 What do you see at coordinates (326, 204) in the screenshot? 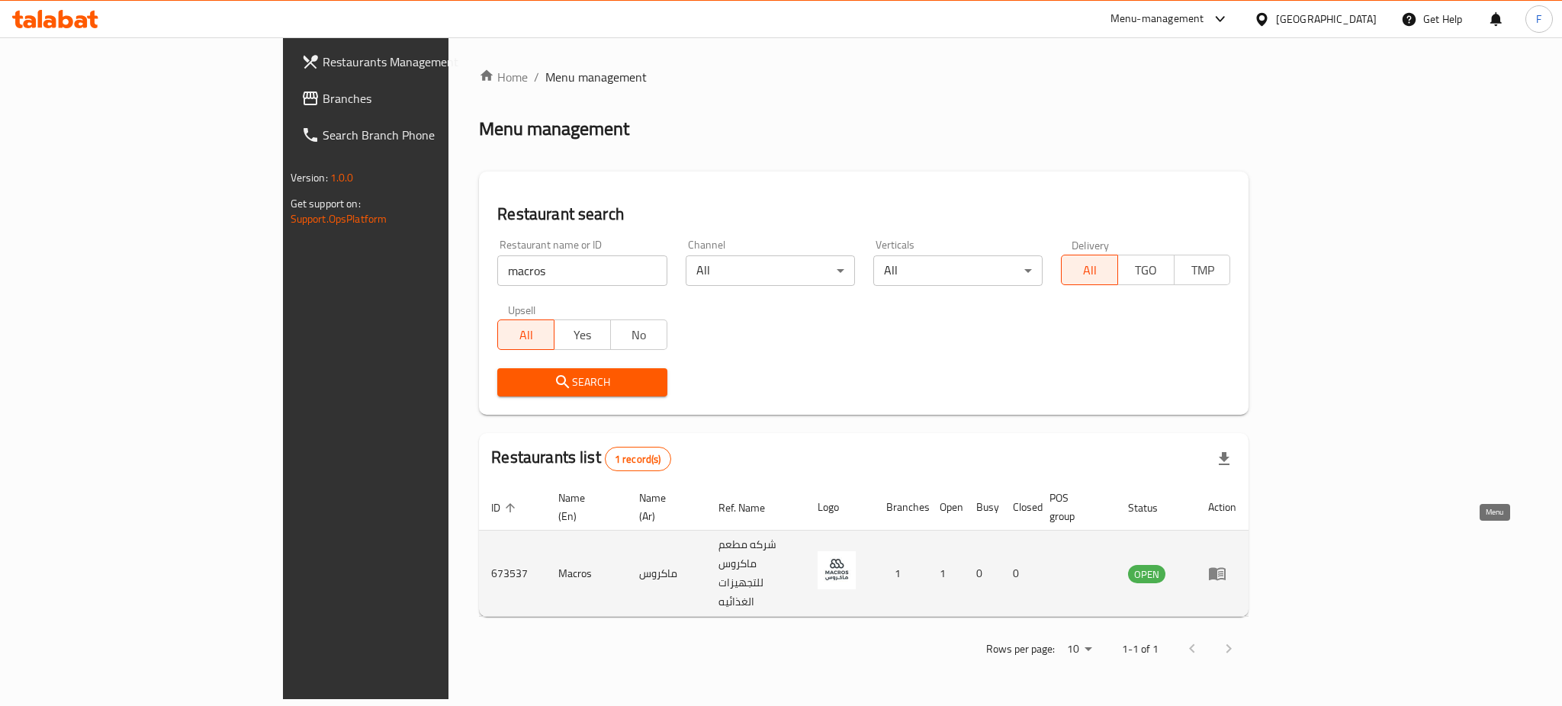
I see `span: Get support on:` at bounding box center [326, 204].